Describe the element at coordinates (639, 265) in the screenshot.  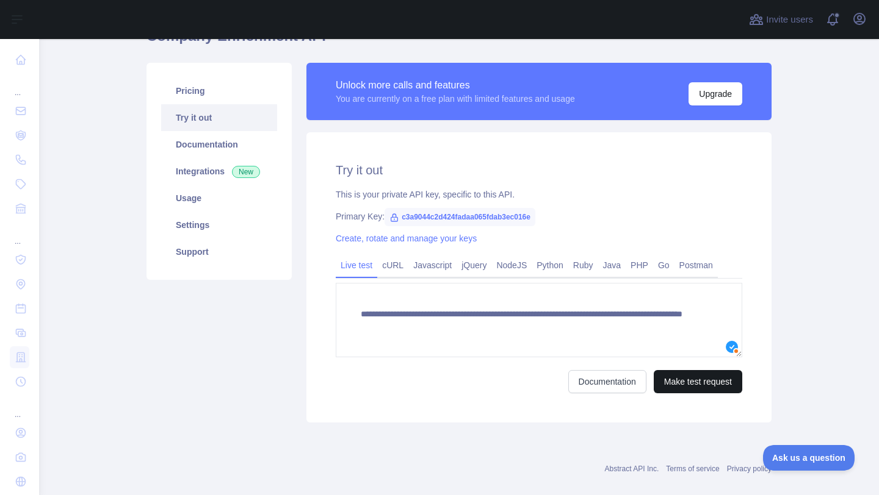
I see `a: PHP` at that location.